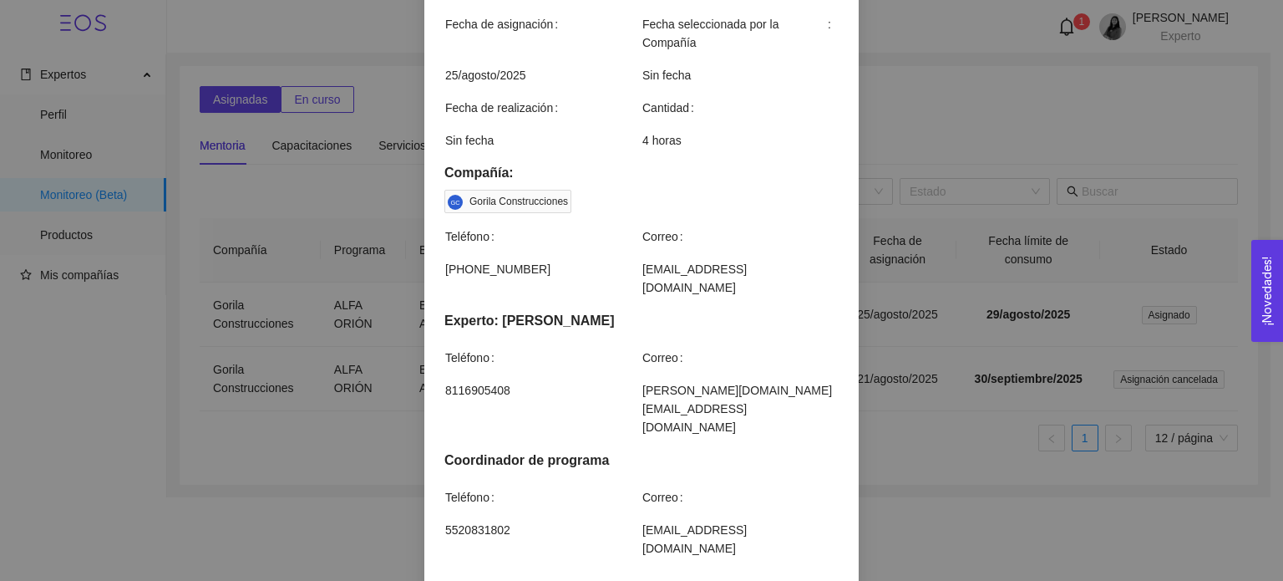  Describe the element at coordinates (454, 202) in the screenshot. I see `span: GC` at that location.